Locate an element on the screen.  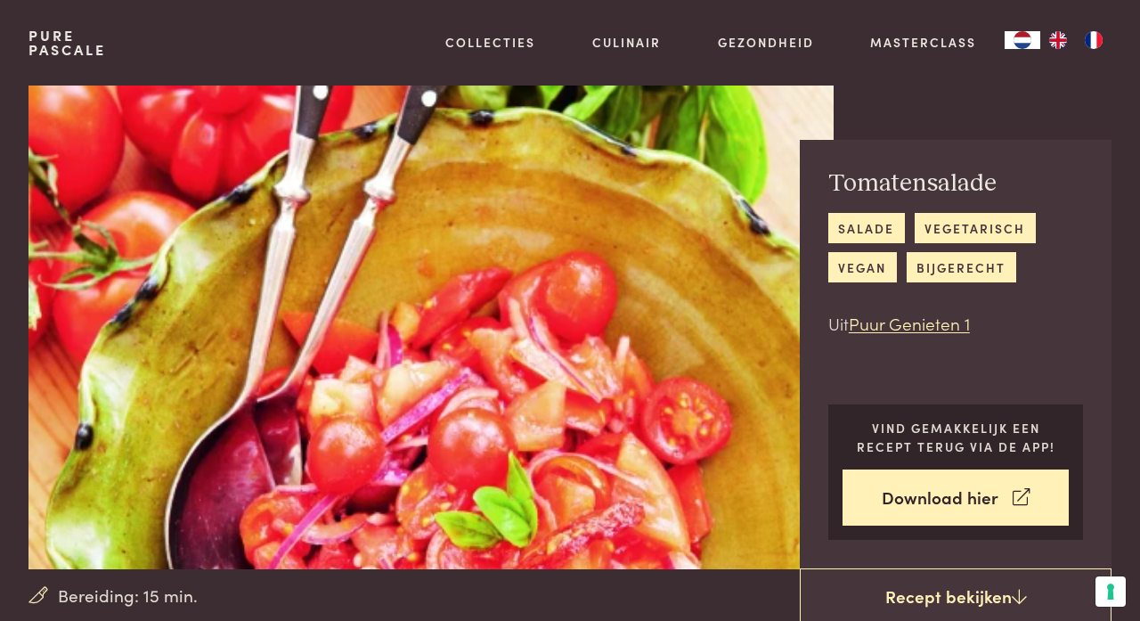
a: FR is located at coordinates (1094, 40).